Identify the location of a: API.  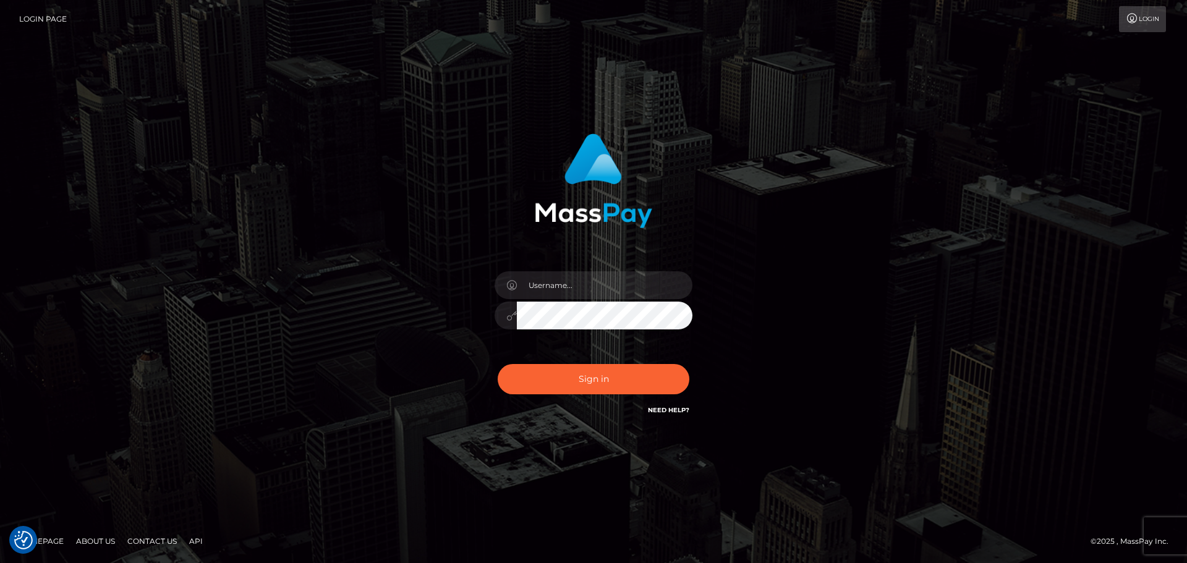
(196, 541).